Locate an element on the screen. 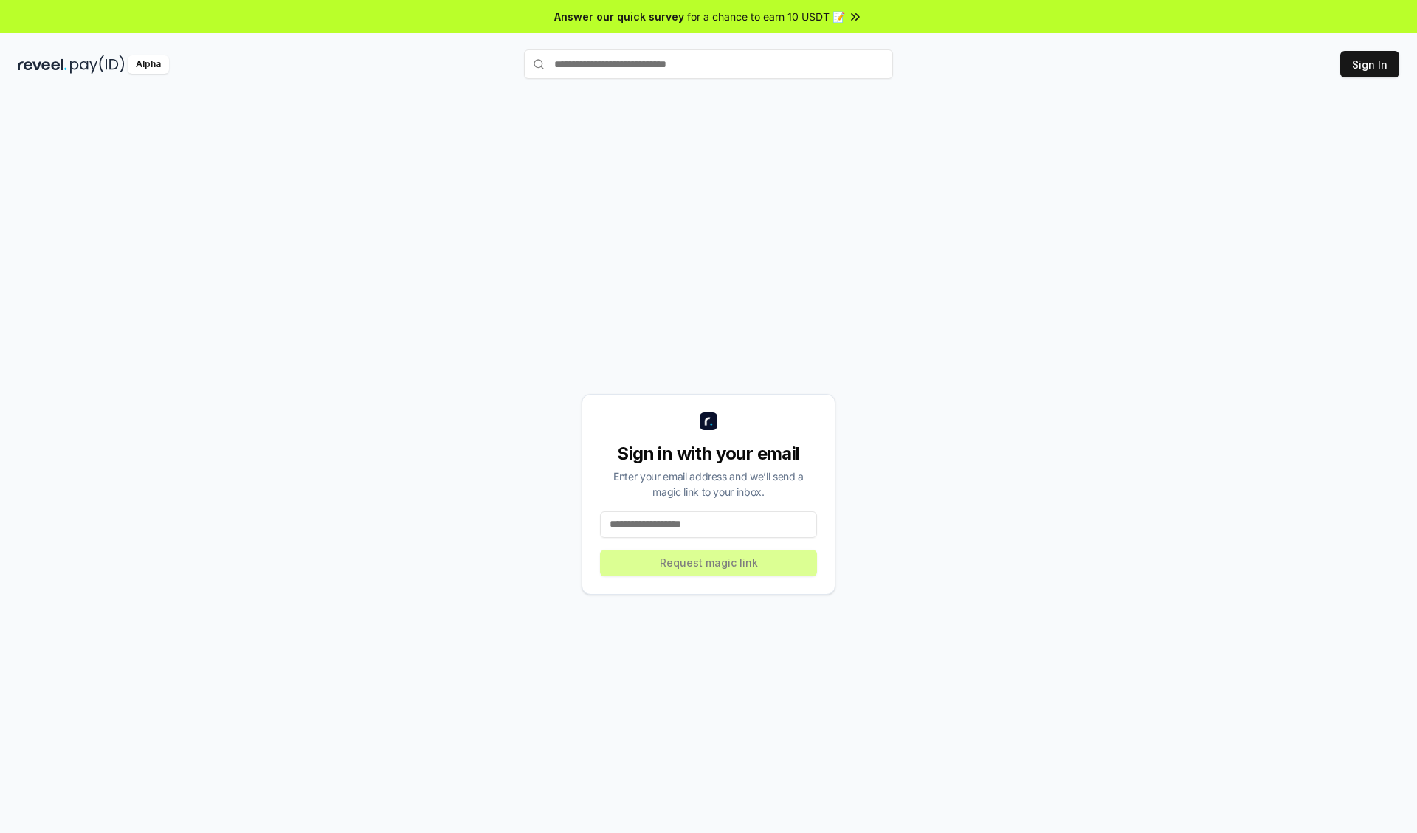 The height and width of the screenshot is (833, 1417). span: Answer our quick survey is located at coordinates (619, 16).